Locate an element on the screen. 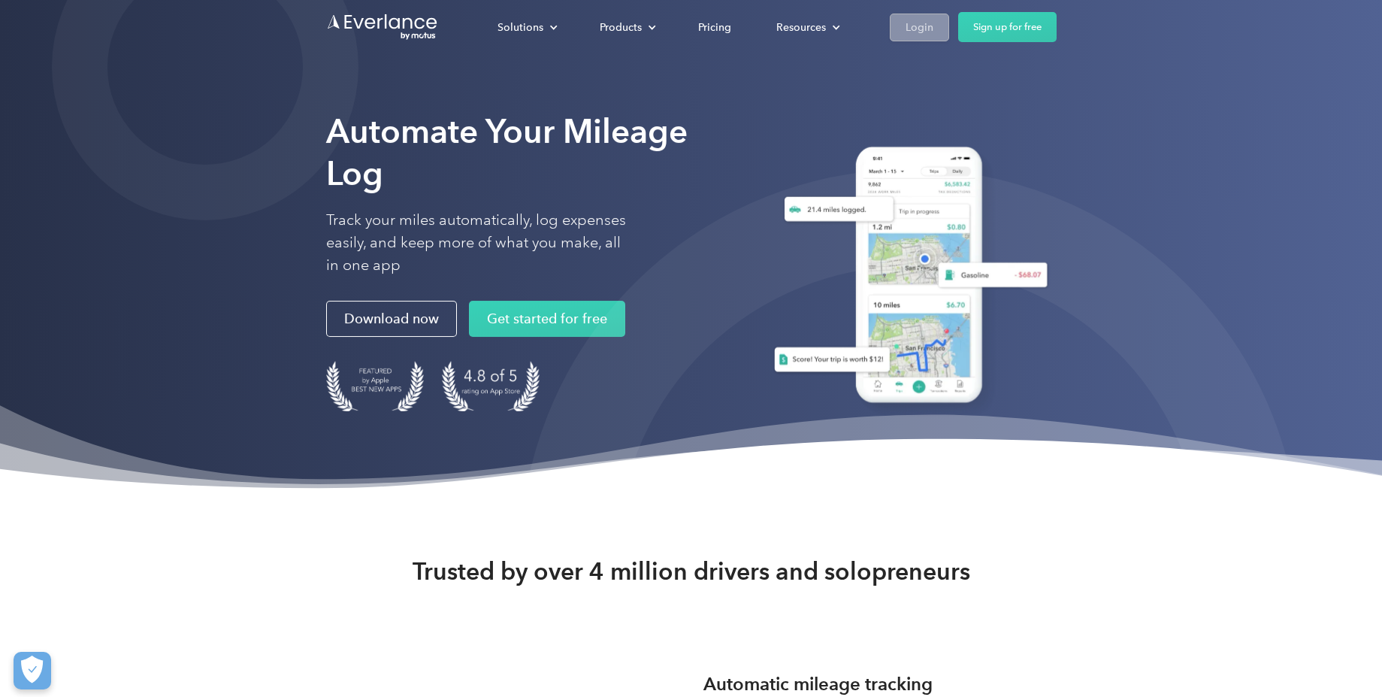 The image size is (1382, 697). strong: Automate Your Mileage Log is located at coordinates (507, 152).